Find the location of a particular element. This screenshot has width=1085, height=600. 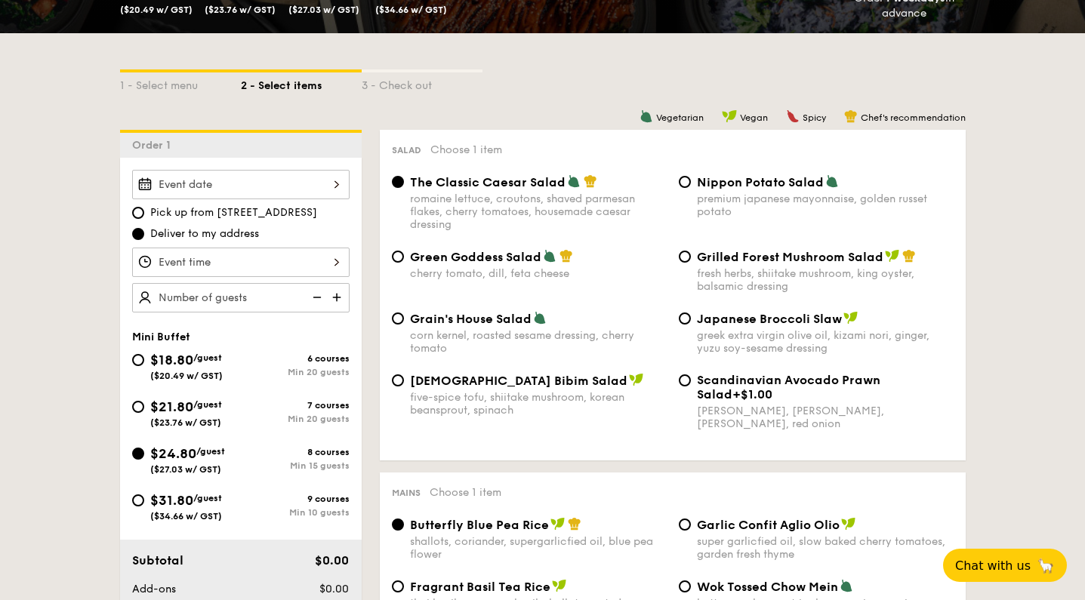

div: 2 - Select items is located at coordinates (301, 83).